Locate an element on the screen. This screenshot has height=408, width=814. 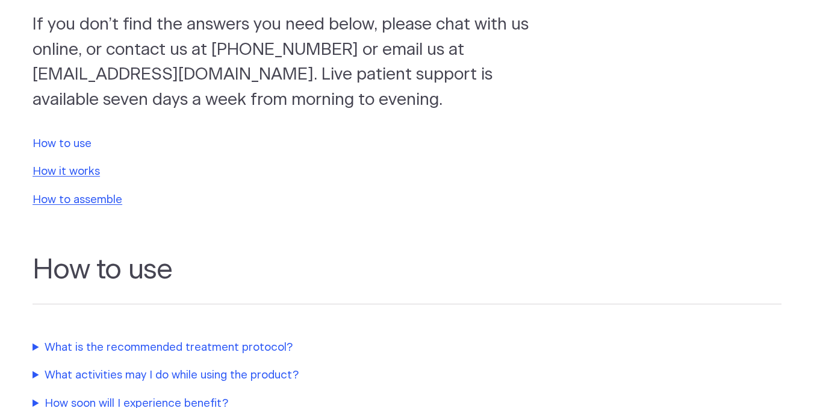
summary: What activities may I do while using the product? is located at coordinates (285, 375).